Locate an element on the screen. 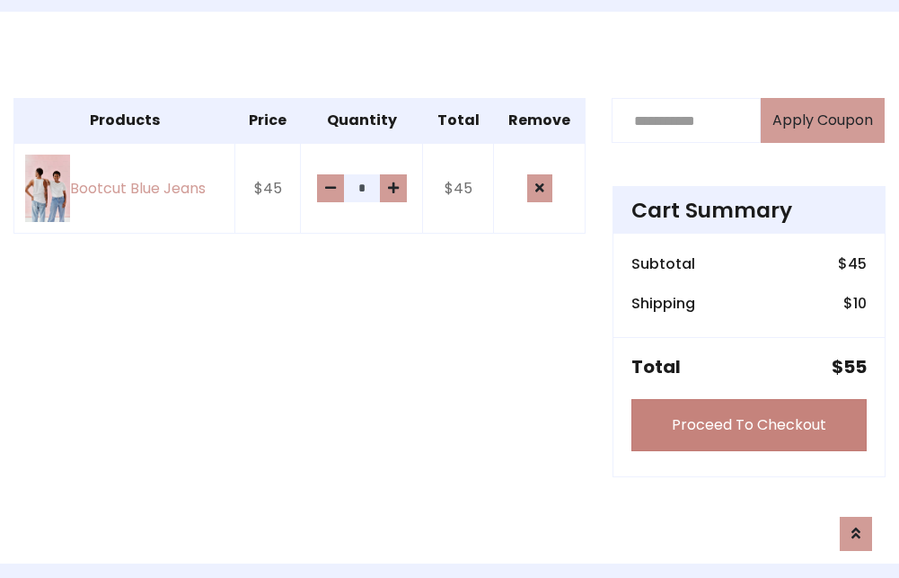 The height and width of the screenshot is (578, 899). h6: Shipping is located at coordinates (663, 303).